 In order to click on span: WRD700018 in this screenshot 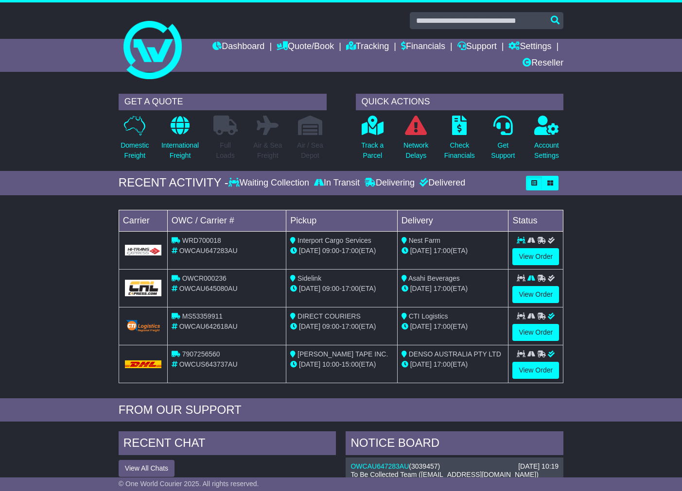, I will do `click(202, 240)`.